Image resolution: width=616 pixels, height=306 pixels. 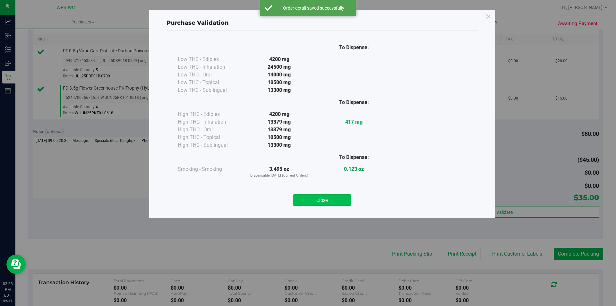 I want to click on div: Low THC - Topical, so click(x=210, y=82).